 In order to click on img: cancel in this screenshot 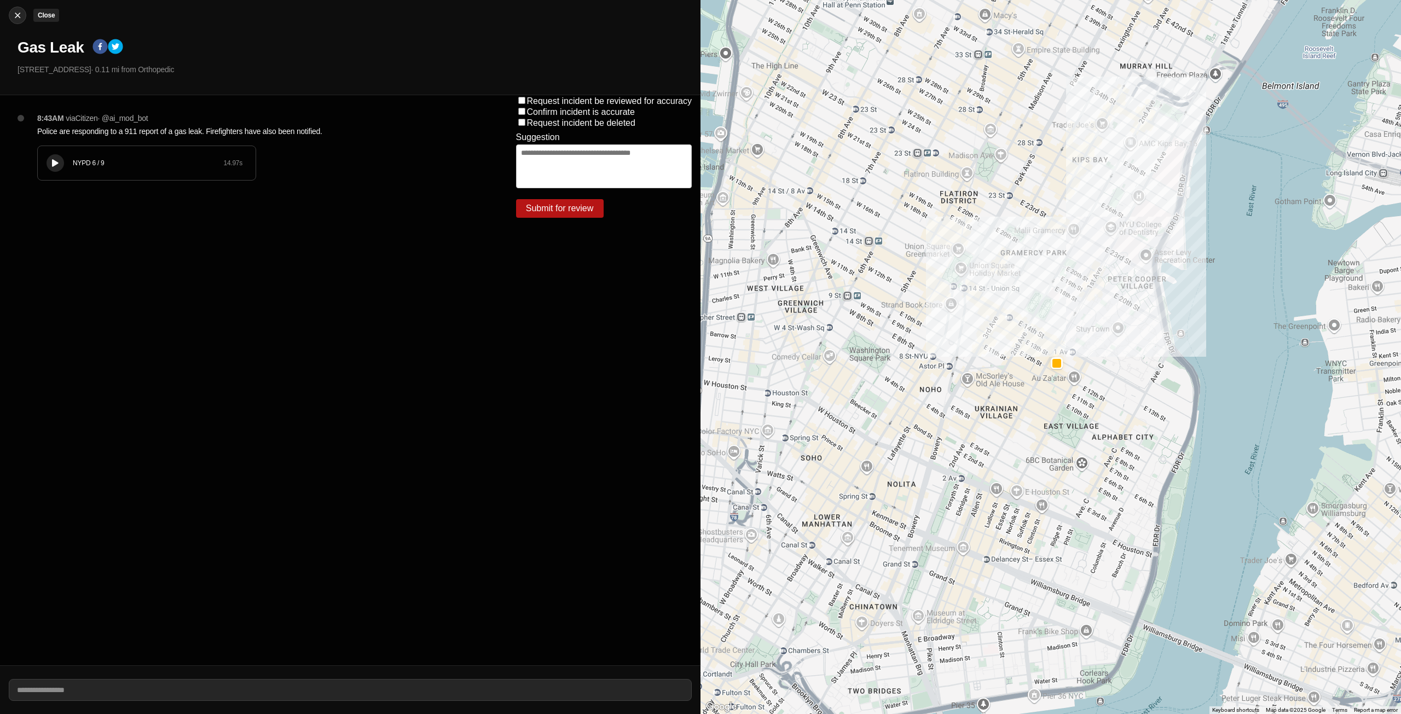, I will do `click(18, 15)`.